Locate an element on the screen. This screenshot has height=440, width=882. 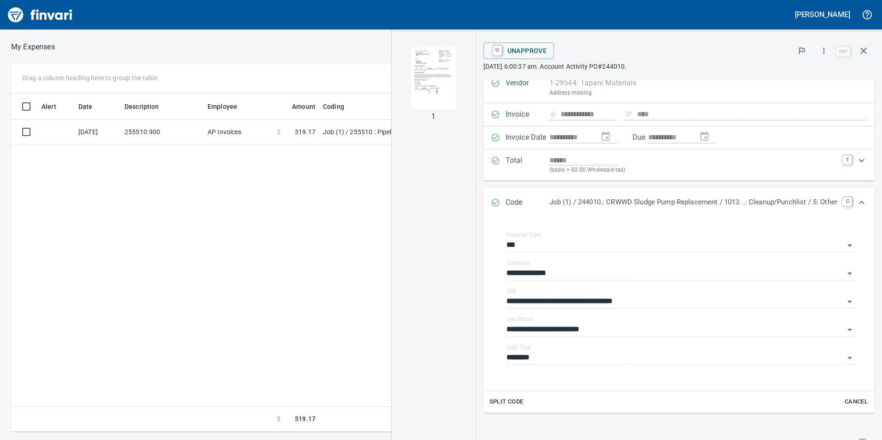
p: Drag a column heading here to group the table is located at coordinates (90, 78).